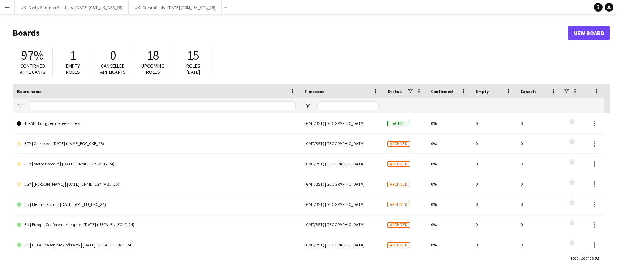 This screenshot has height=270, width=617. What do you see at coordinates (113, 55) in the screenshot?
I see `span: 0` at bounding box center [113, 55].